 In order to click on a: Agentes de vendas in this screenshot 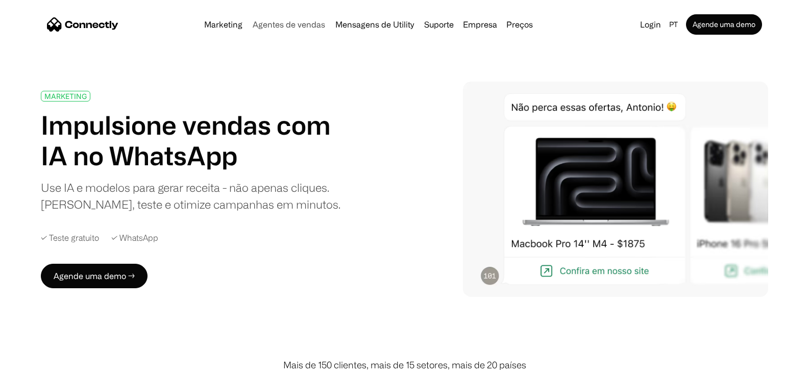, I will do `click(289, 24)`.